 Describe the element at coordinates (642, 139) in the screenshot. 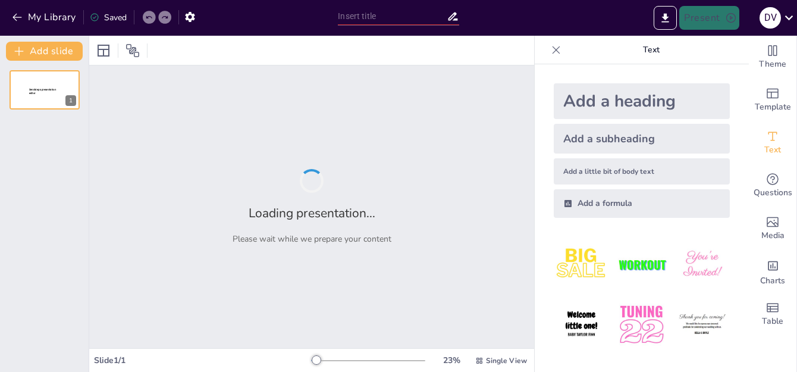

I see `div: Add a subheading` at that location.